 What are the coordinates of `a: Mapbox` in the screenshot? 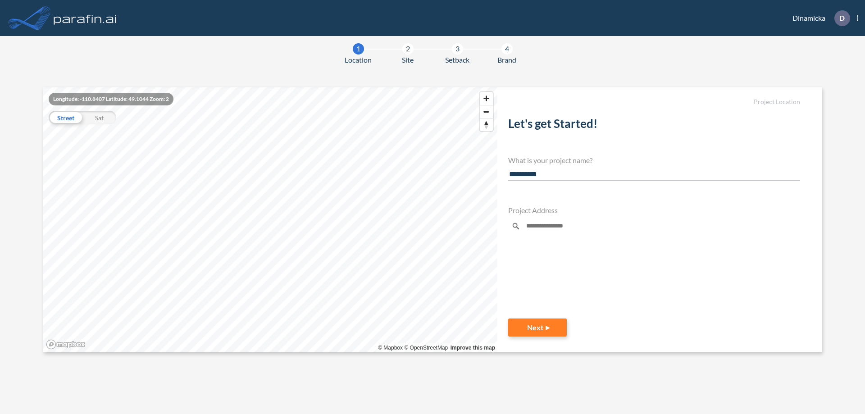 It's located at (390, 348).